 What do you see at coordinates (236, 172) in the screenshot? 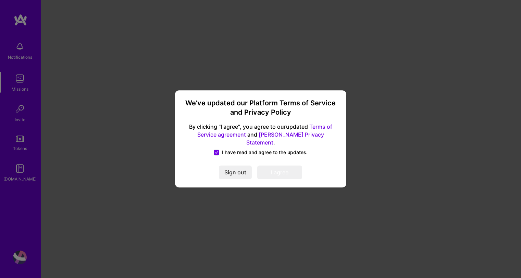
I see `button: Sign out` at bounding box center [236, 172].